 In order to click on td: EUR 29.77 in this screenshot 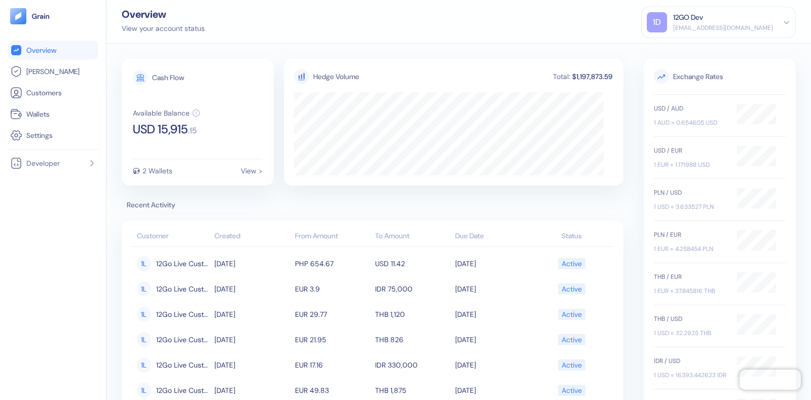, I will do `click(333, 314)`.